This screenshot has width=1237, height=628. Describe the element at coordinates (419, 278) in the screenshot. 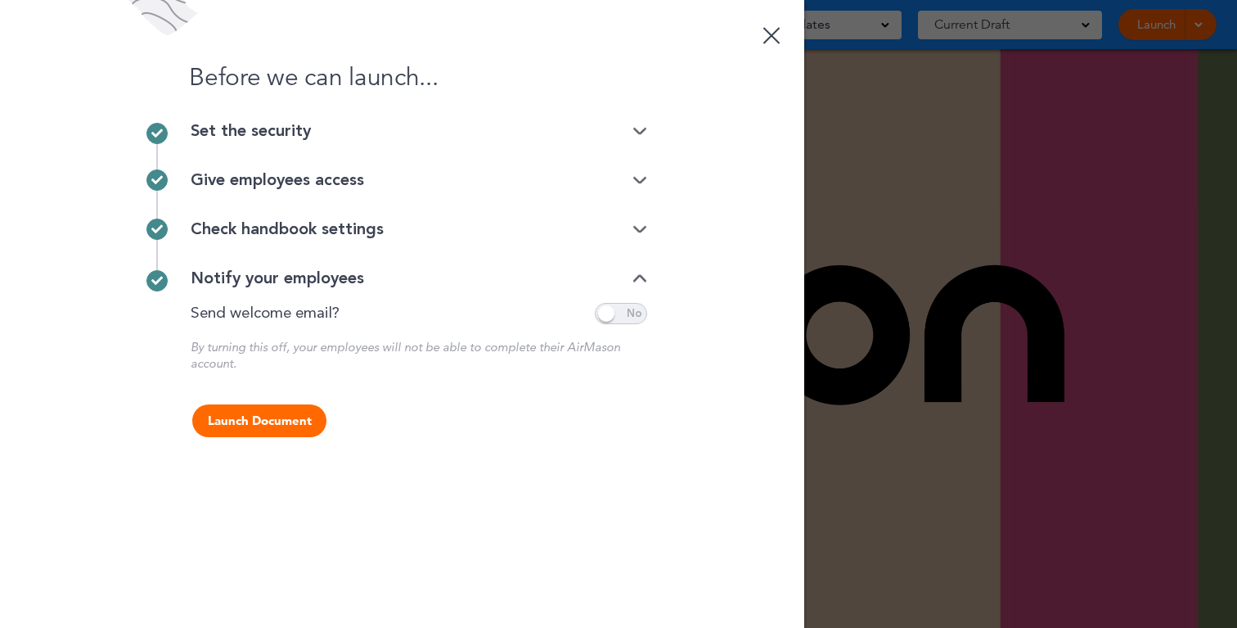

I see `div: Notify your employees` at that location.